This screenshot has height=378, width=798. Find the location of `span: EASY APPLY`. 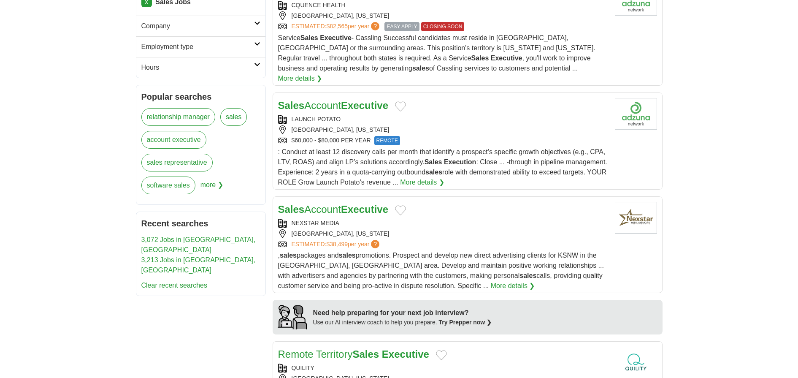

span: EASY APPLY is located at coordinates (402, 27).